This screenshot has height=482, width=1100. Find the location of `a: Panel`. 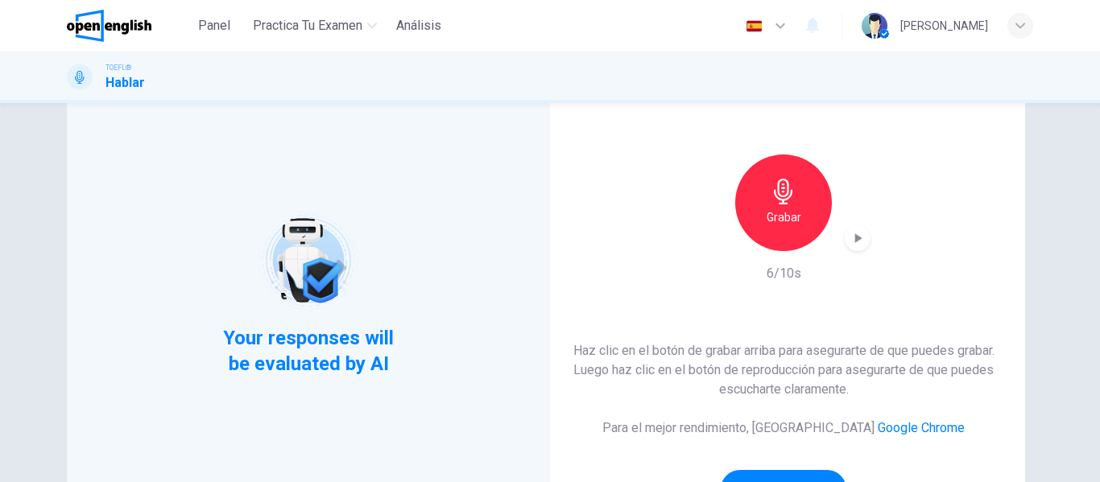

a: Panel is located at coordinates (214, 26).